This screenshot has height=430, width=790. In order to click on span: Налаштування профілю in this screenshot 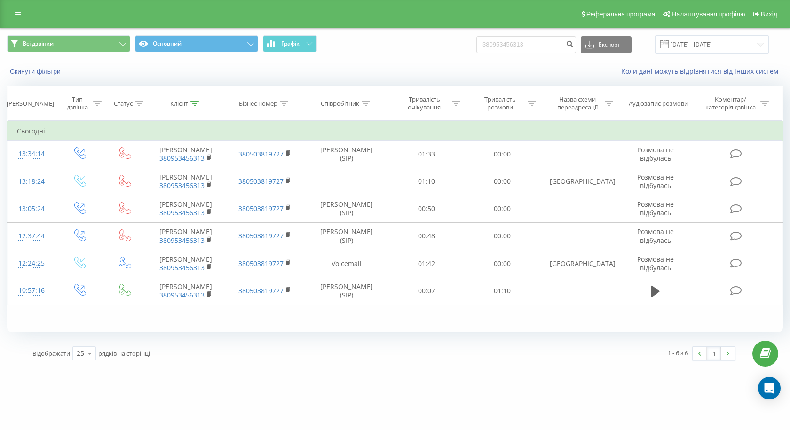, I will do `click(708, 14)`.